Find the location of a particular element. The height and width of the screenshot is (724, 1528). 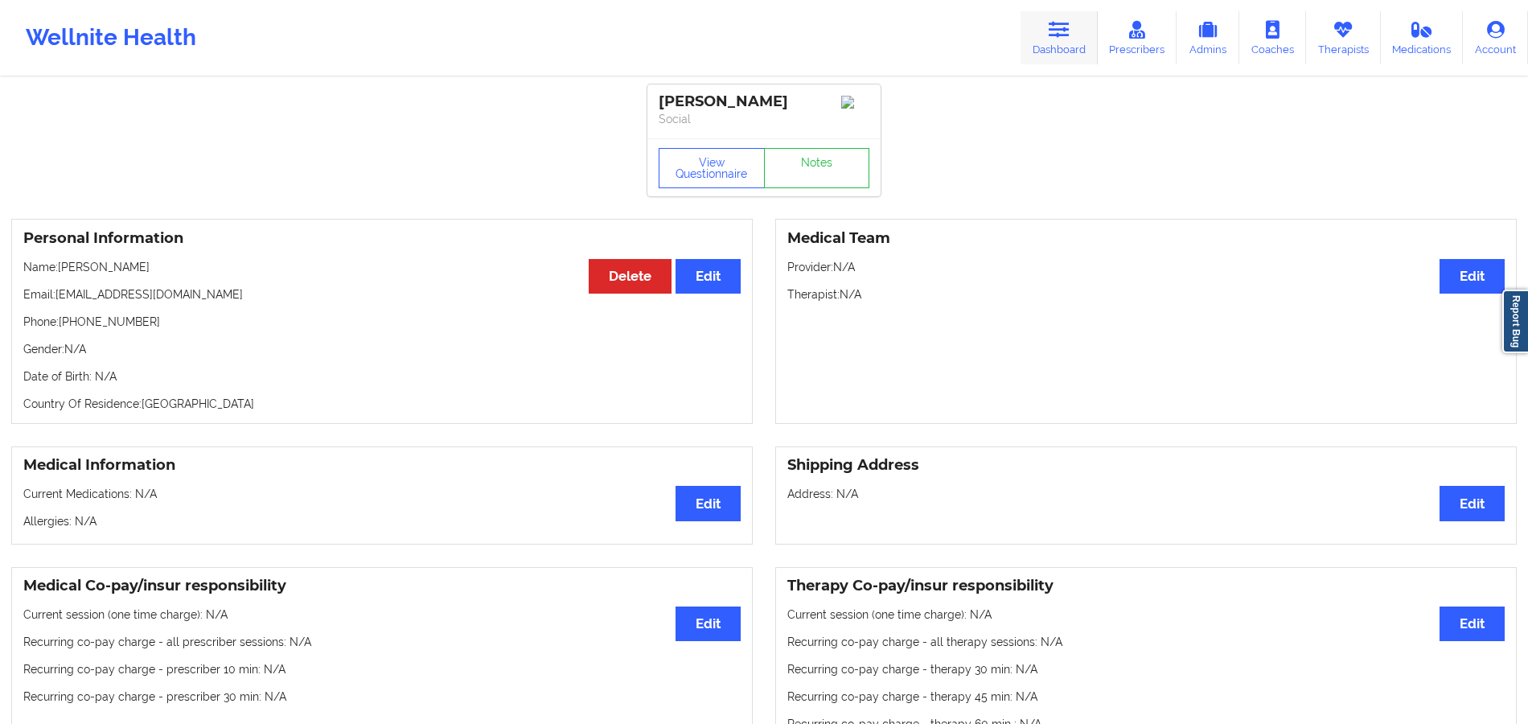

img: Image%2Fplaceholer-image.png is located at coordinates (855, 102).